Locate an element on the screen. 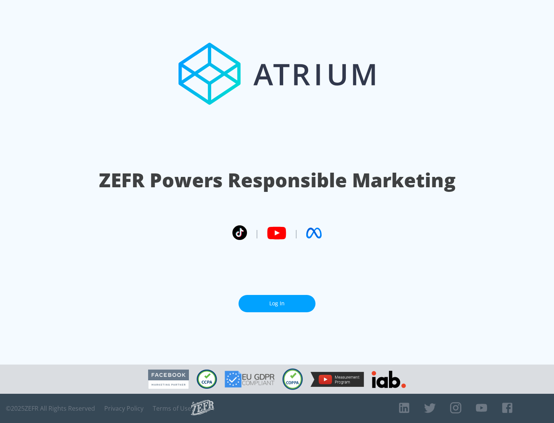 The height and width of the screenshot is (423, 554). span: © 2025 ZEFR All Rights Reserved is located at coordinates (50, 409).